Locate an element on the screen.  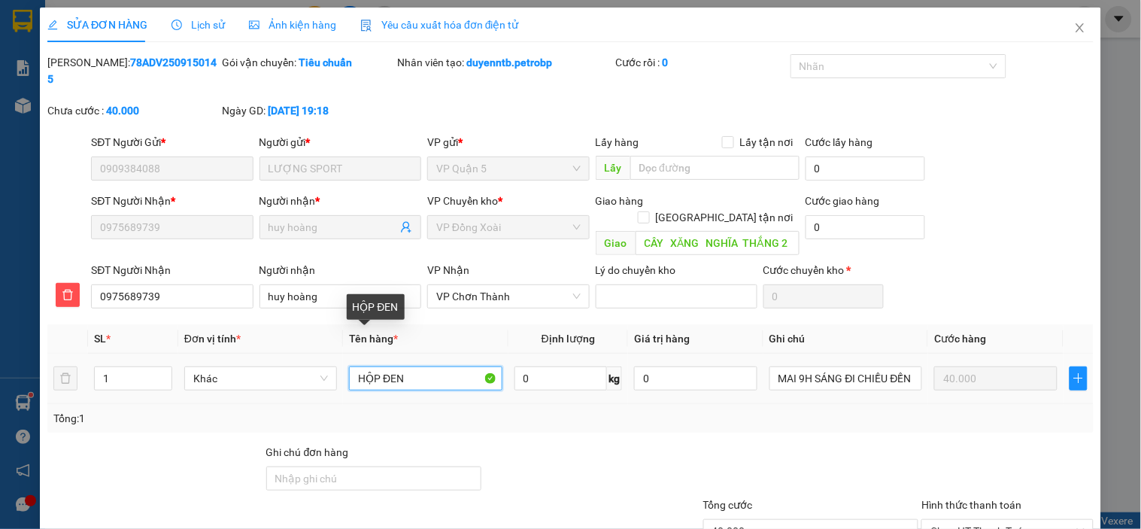
div: VP Nhận is located at coordinates (508, 270).